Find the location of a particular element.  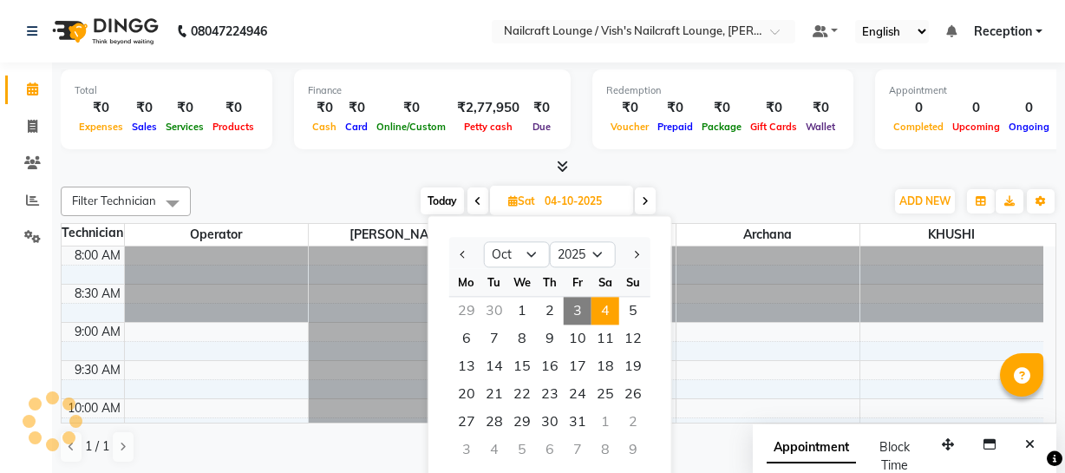

span: Sat is located at coordinates (521, 200).